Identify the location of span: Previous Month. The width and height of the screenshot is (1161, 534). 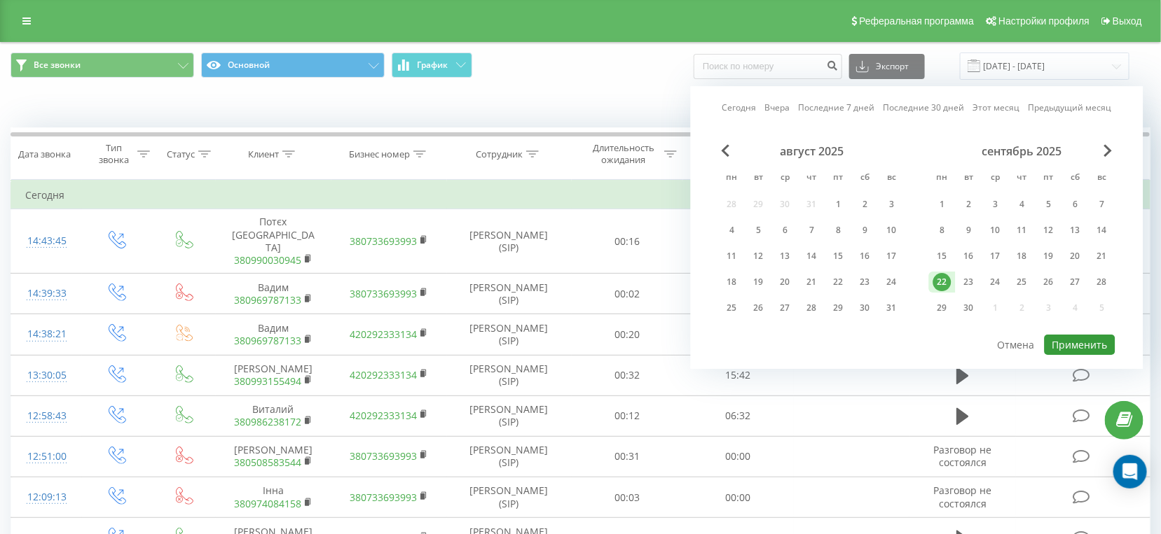
(726, 151).